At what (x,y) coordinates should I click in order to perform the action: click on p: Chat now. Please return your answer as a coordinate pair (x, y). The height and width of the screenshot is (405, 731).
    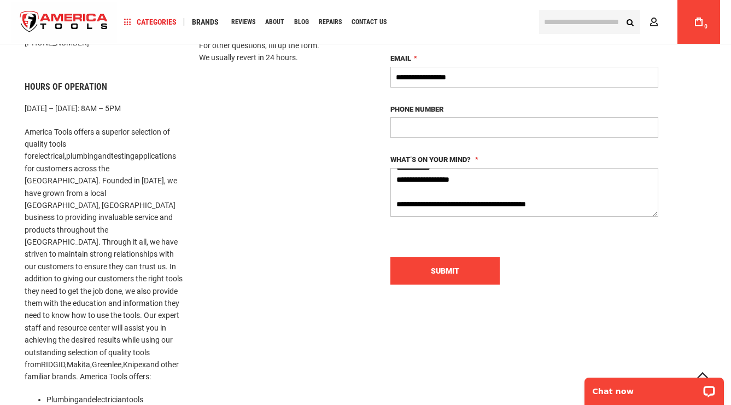
    Looking at the image, I should click on (69, 21).